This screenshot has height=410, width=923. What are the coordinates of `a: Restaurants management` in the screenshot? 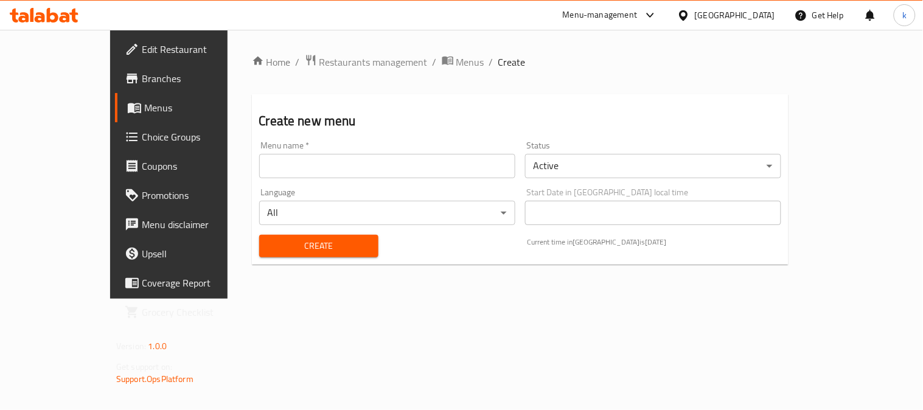 It's located at (366, 62).